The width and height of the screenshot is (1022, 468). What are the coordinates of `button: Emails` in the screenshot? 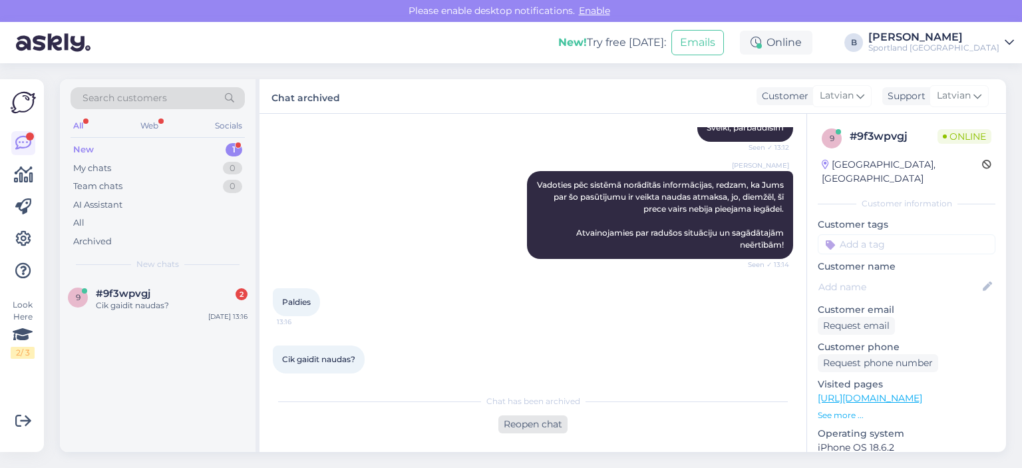 It's located at (698, 43).